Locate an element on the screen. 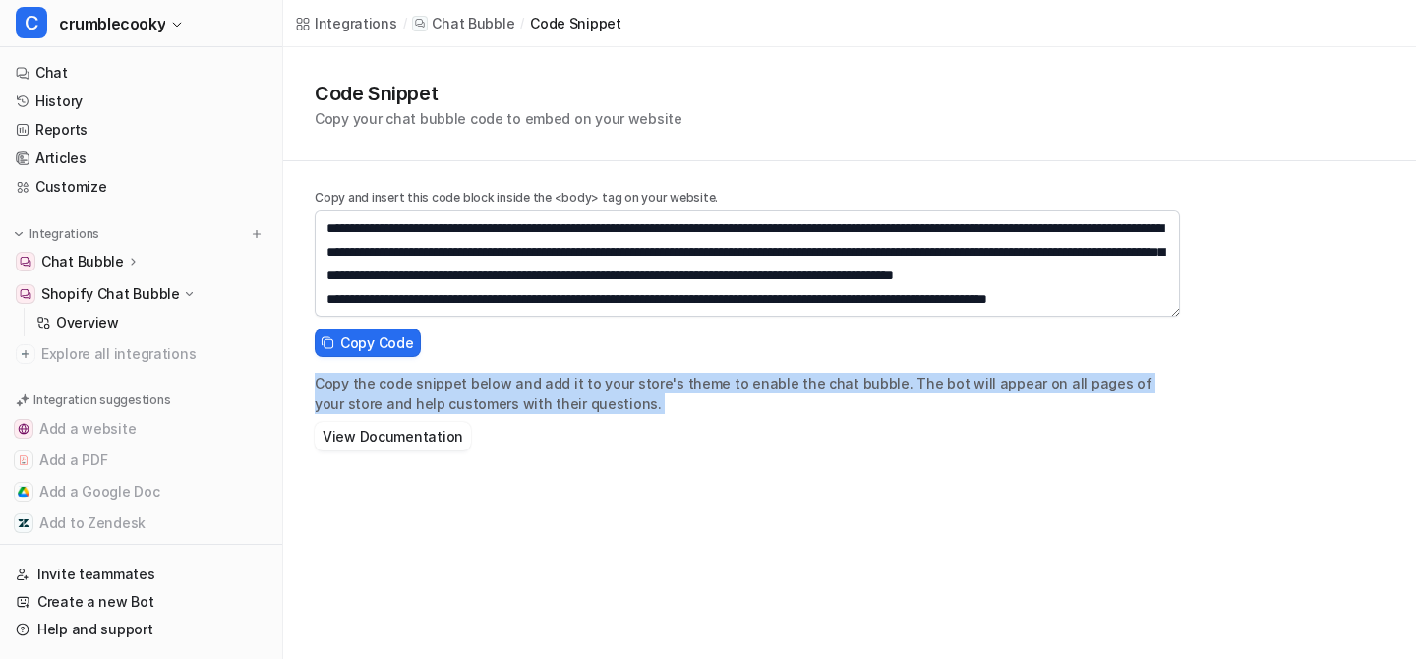 This screenshot has width=1416, height=659. button: Add a websiteAdd a website is located at coordinates (141, 429).